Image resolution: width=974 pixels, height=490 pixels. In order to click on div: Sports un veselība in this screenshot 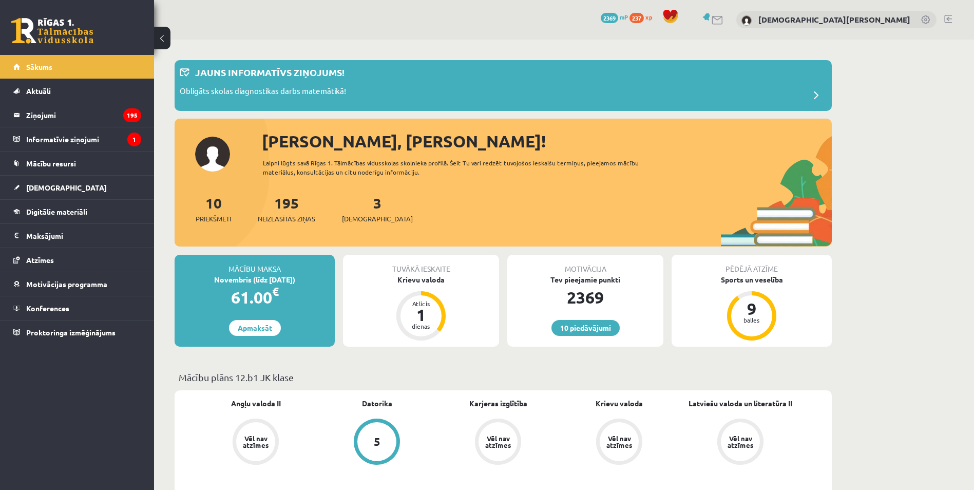, I will do `click(752, 279)`.